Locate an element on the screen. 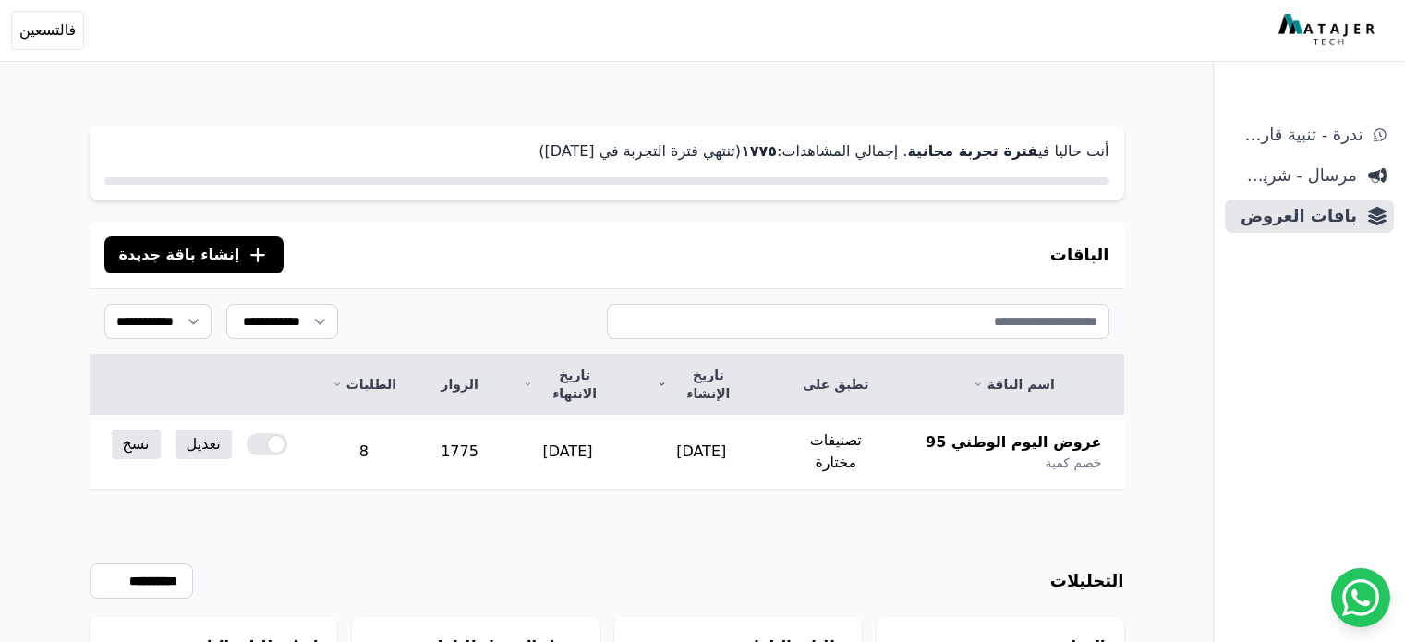 Image resolution: width=1405 pixels, height=642 pixels. span: عروض اليوم الوطني 95 is located at coordinates (1013, 443).